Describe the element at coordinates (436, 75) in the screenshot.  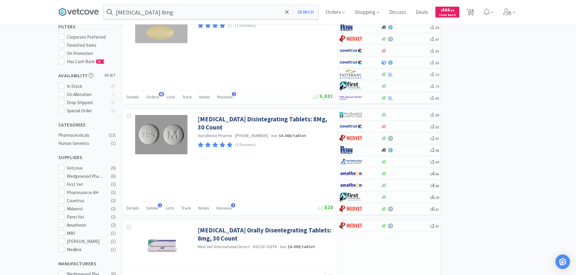
I see `span: . 70` at that location.